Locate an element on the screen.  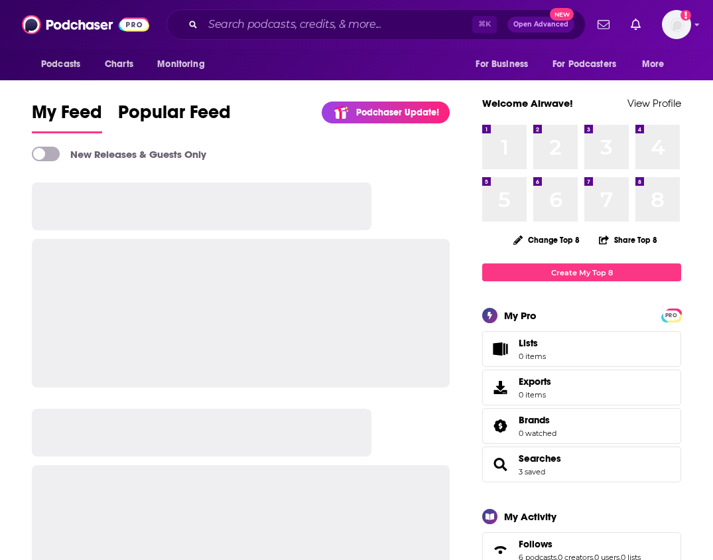
a: 0 watched is located at coordinates (537, 433).